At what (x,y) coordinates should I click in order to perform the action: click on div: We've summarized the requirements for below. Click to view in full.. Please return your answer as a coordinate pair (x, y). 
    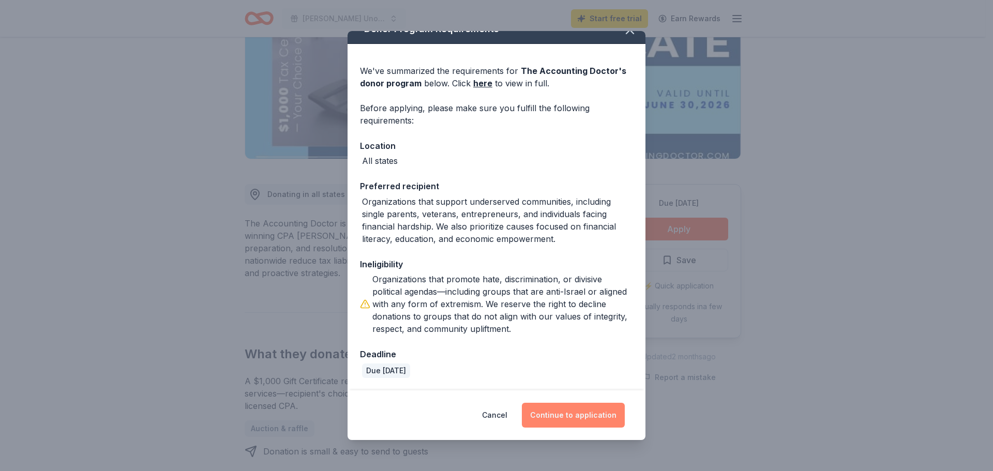
    Looking at the image, I should click on (497, 77).